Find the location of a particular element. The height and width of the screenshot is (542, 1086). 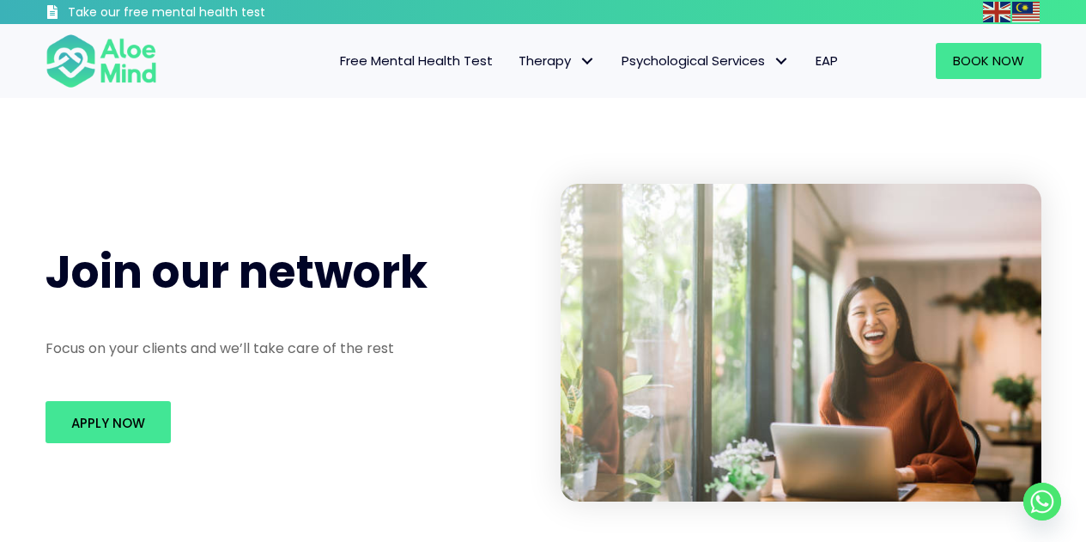

nav: Menu is located at coordinates (515, 61).